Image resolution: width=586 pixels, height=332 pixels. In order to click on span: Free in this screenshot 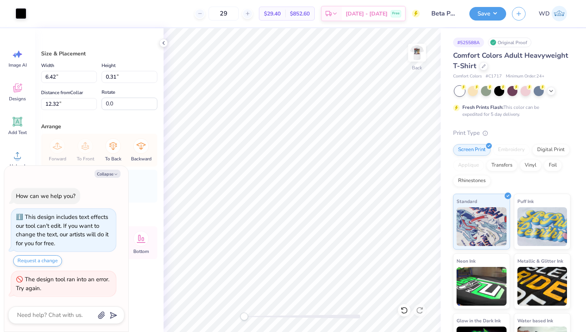, I will do `click(396, 14)`.